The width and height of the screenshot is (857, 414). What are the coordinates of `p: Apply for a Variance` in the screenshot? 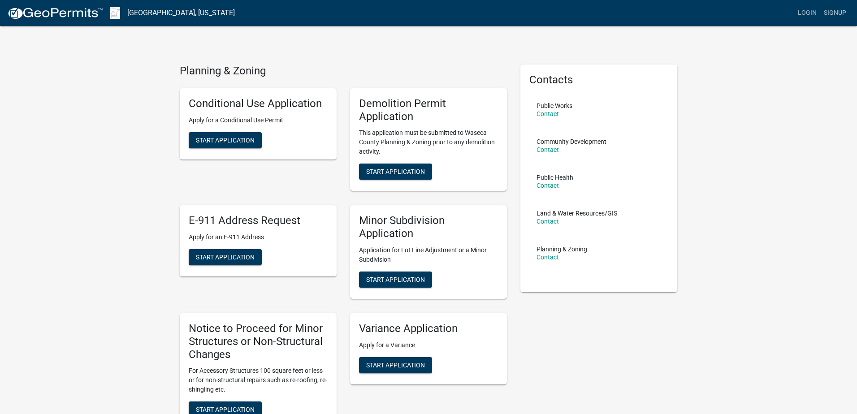 It's located at (429, 345).